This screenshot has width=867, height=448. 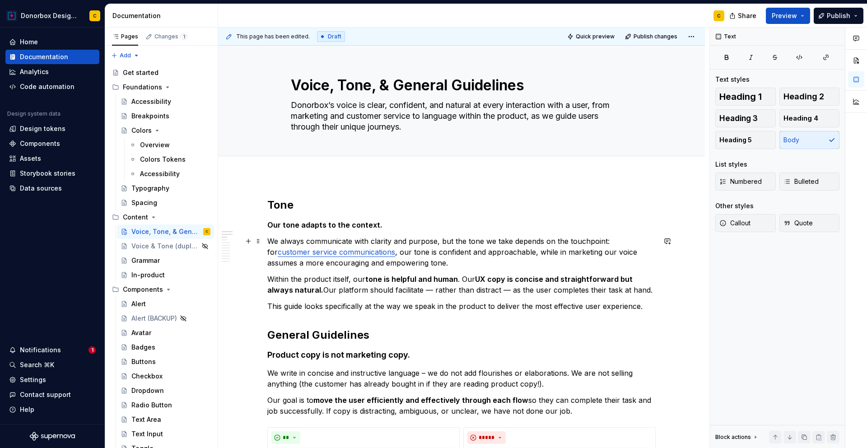 I want to click on button: Publish changes, so click(x=652, y=37).